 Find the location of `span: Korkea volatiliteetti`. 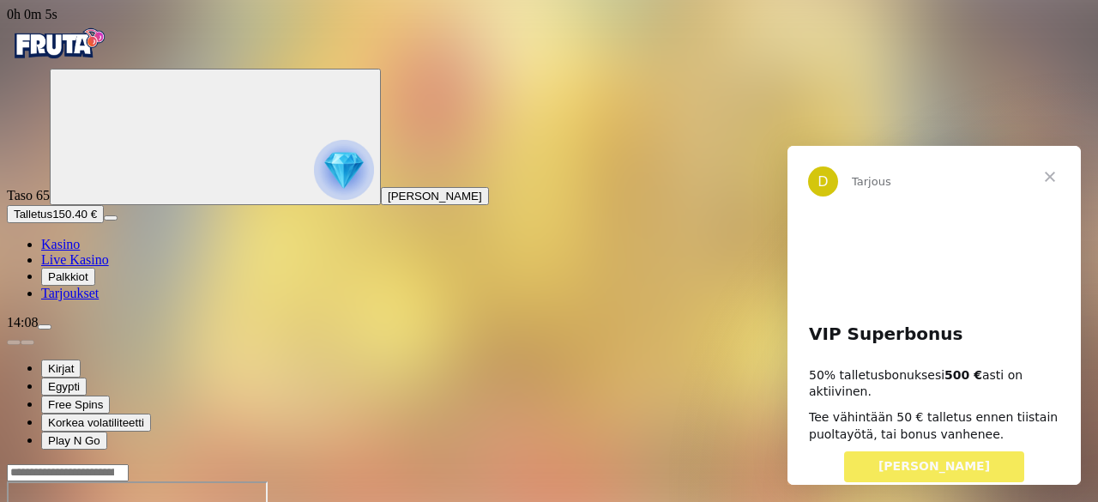

span: Korkea volatiliteetti is located at coordinates (96, 422).